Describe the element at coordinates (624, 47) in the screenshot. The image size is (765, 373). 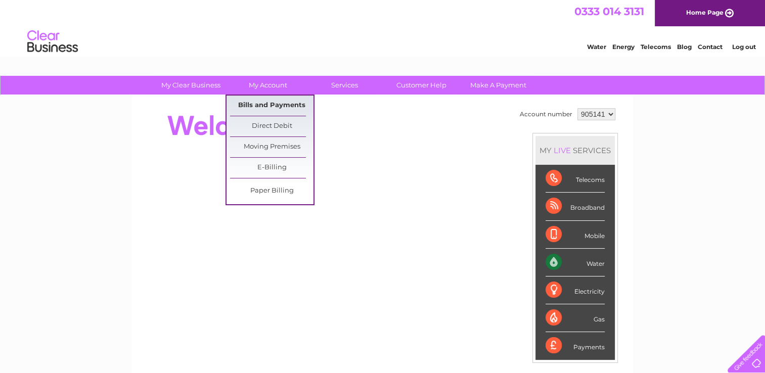
I see `a: Energy` at that location.